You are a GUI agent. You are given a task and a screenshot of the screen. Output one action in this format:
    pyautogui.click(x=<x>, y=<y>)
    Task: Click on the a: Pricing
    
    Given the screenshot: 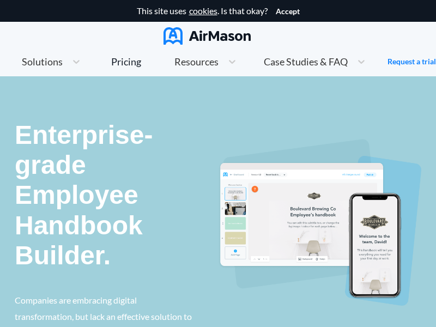 What is the action you would take?
    pyautogui.click(x=126, y=62)
    